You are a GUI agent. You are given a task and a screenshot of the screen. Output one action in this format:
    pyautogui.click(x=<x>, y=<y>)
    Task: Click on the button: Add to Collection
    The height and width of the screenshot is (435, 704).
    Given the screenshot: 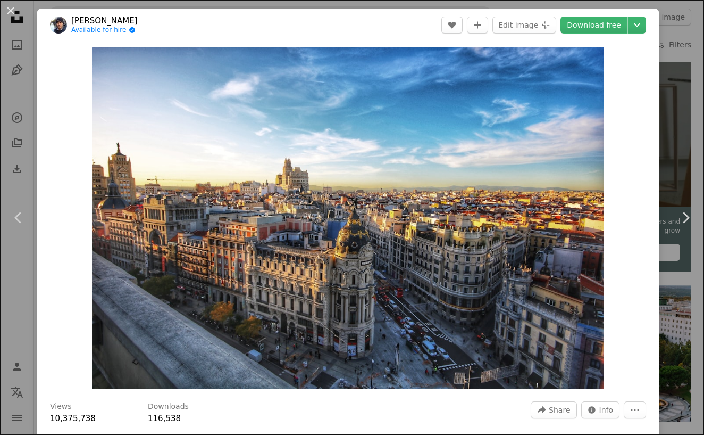 What is the action you would take?
    pyautogui.click(x=478, y=25)
    